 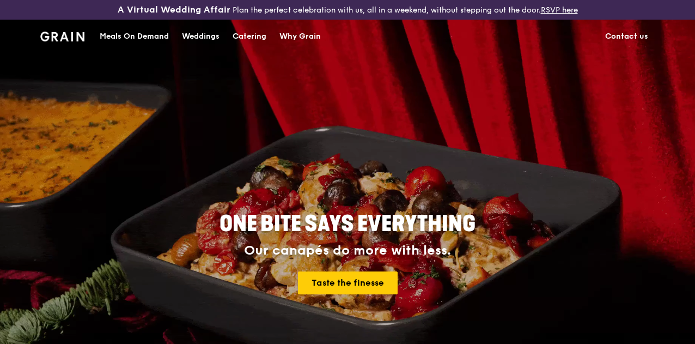 I want to click on div: Weddings, so click(x=200, y=36).